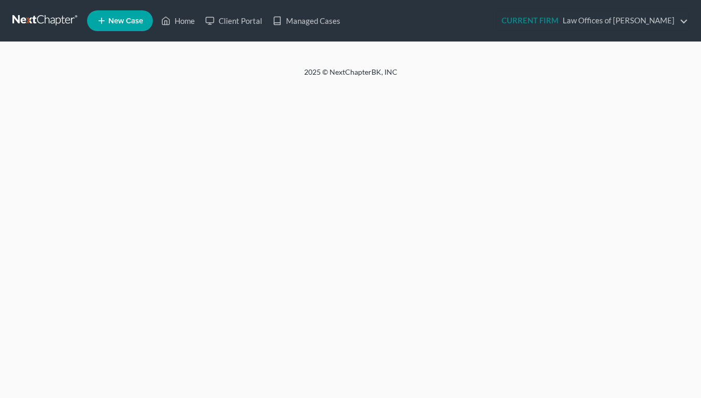  I want to click on a: Home, so click(178, 21).